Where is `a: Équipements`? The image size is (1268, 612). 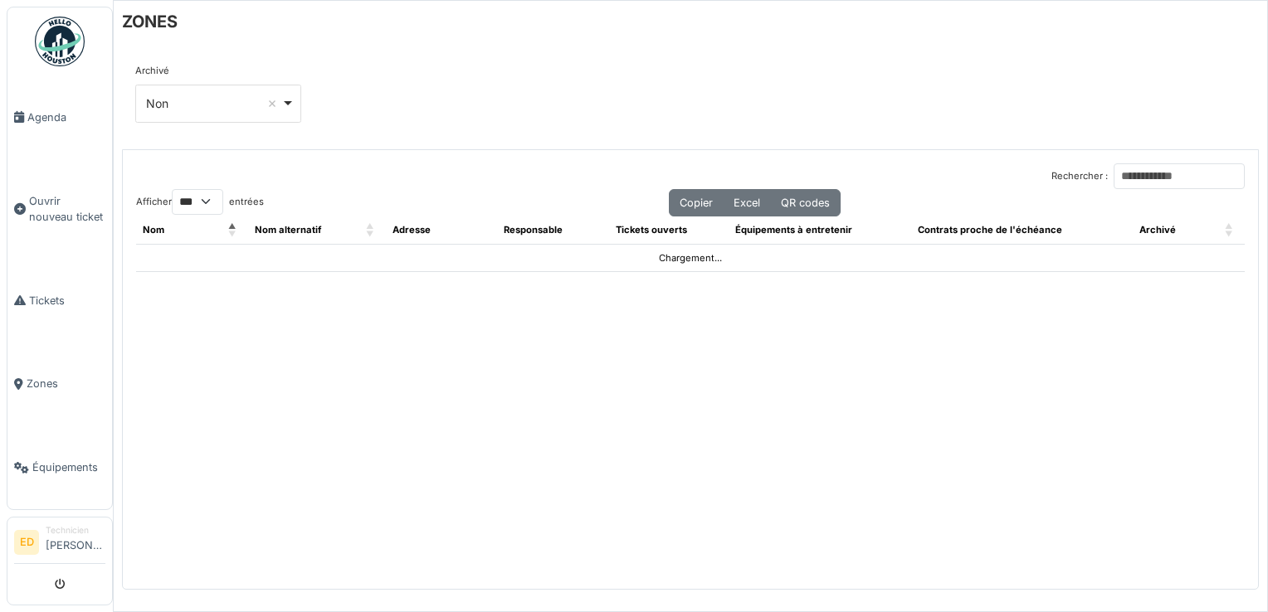
a: Équipements is located at coordinates (60, 467).